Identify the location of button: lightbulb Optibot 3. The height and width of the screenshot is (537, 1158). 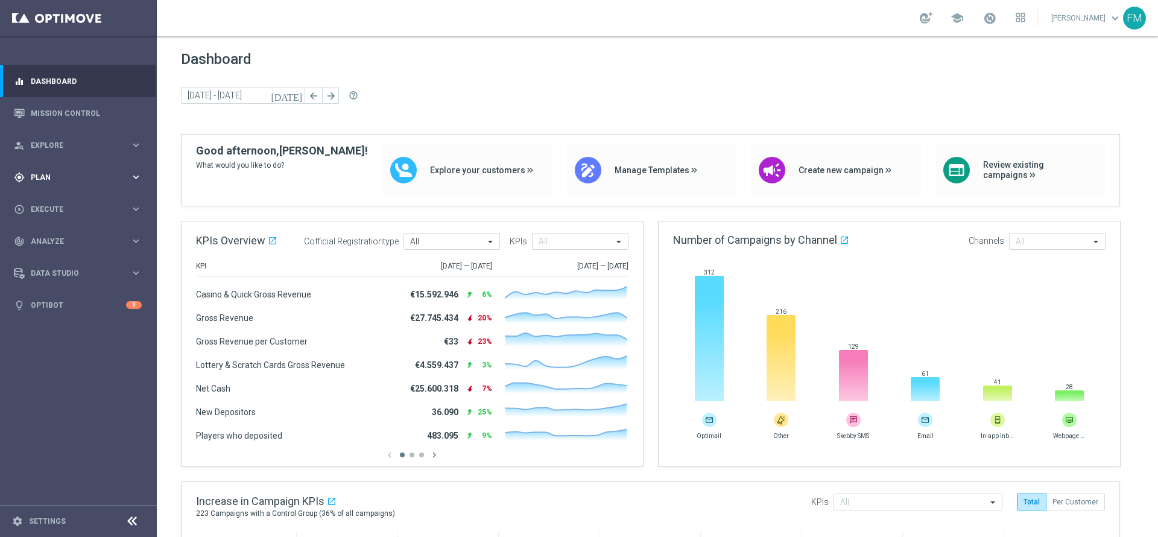
(78, 305).